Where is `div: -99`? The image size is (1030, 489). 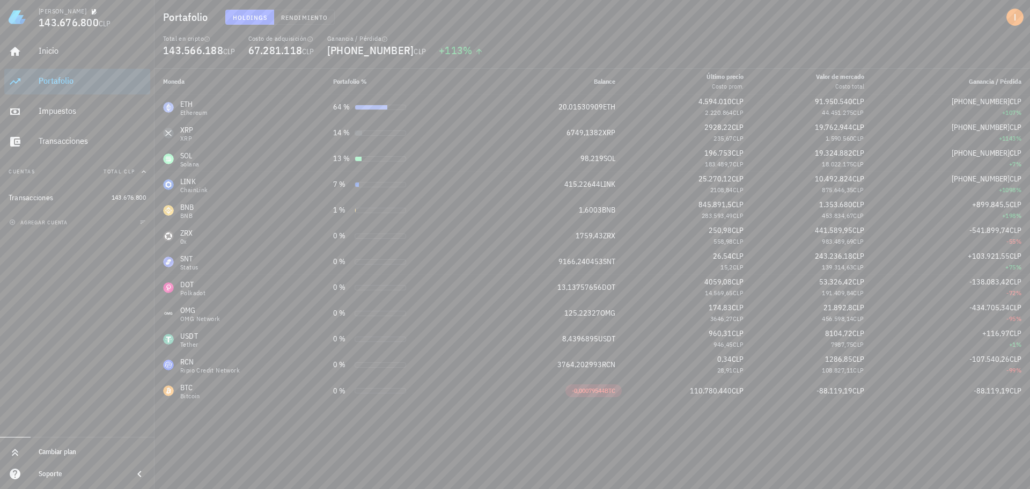 div: -99 is located at coordinates (952, 370).